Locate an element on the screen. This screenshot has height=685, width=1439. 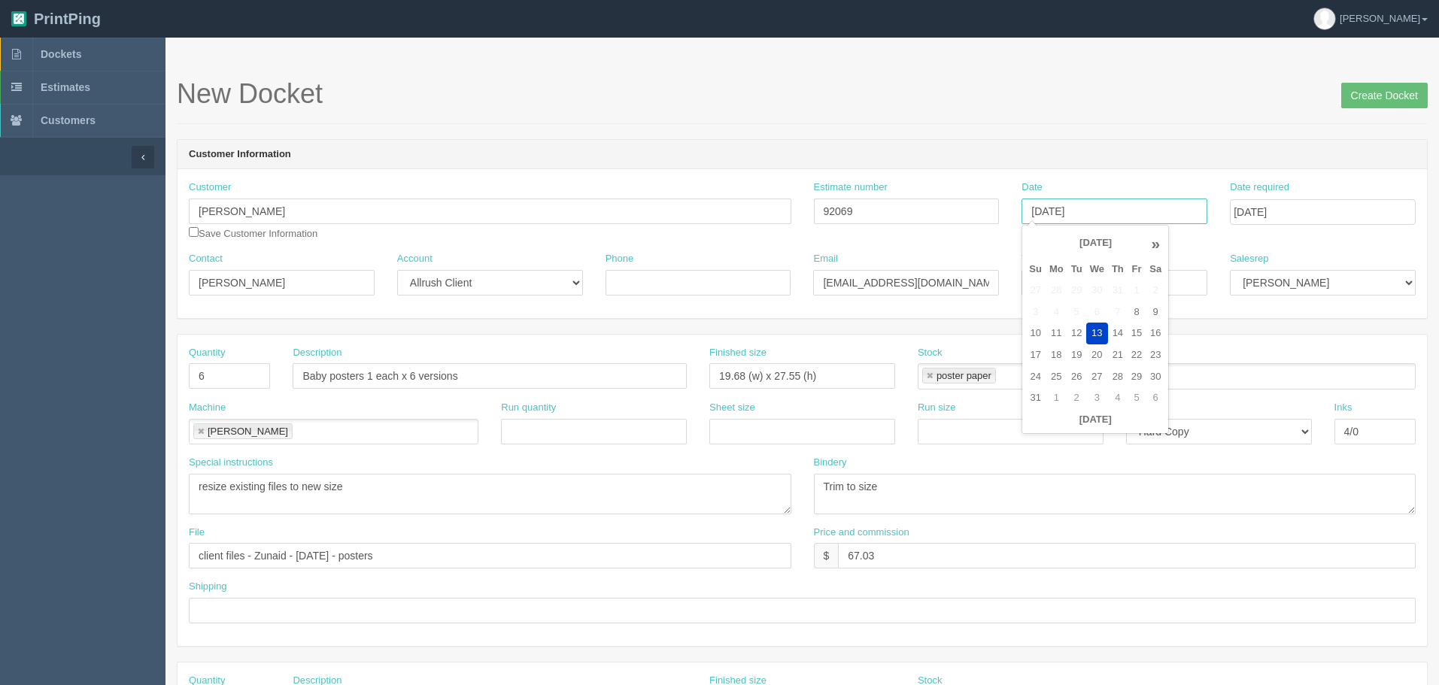
th: We is located at coordinates (1097, 269).